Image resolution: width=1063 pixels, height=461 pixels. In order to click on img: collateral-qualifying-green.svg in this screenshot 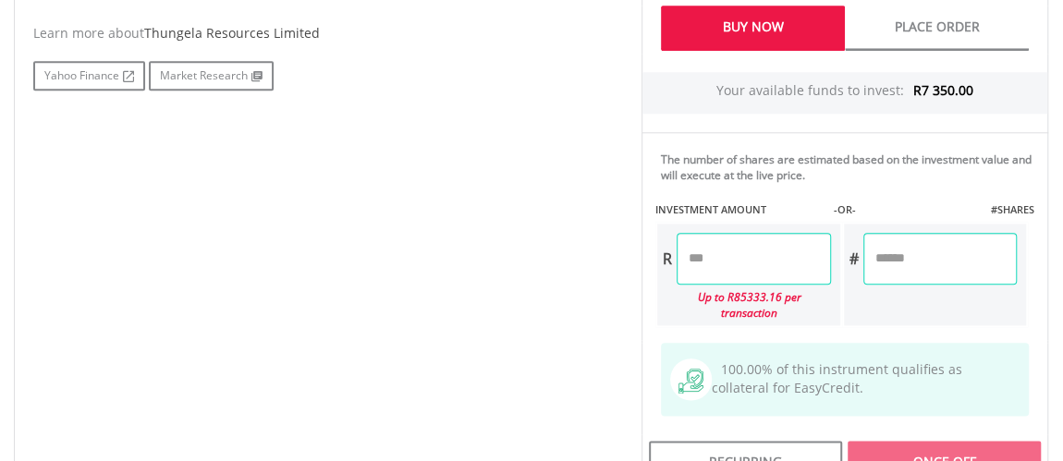, I will do `click(690, 381)`.